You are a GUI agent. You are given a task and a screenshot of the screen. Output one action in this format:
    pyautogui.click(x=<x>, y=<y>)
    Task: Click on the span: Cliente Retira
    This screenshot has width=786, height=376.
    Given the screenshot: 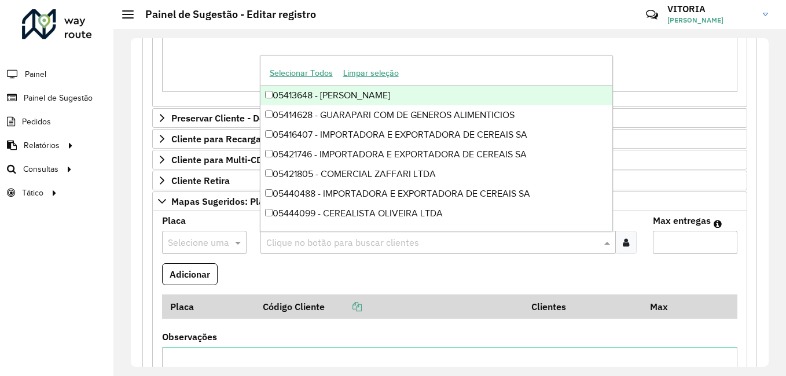 What is the action you would take?
    pyautogui.click(x=200, y=180)
    